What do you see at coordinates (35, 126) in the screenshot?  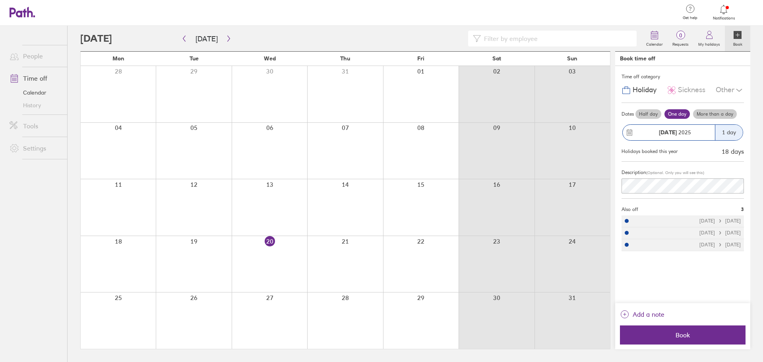 I see `a: Tools` at bounding box center [35, 126].